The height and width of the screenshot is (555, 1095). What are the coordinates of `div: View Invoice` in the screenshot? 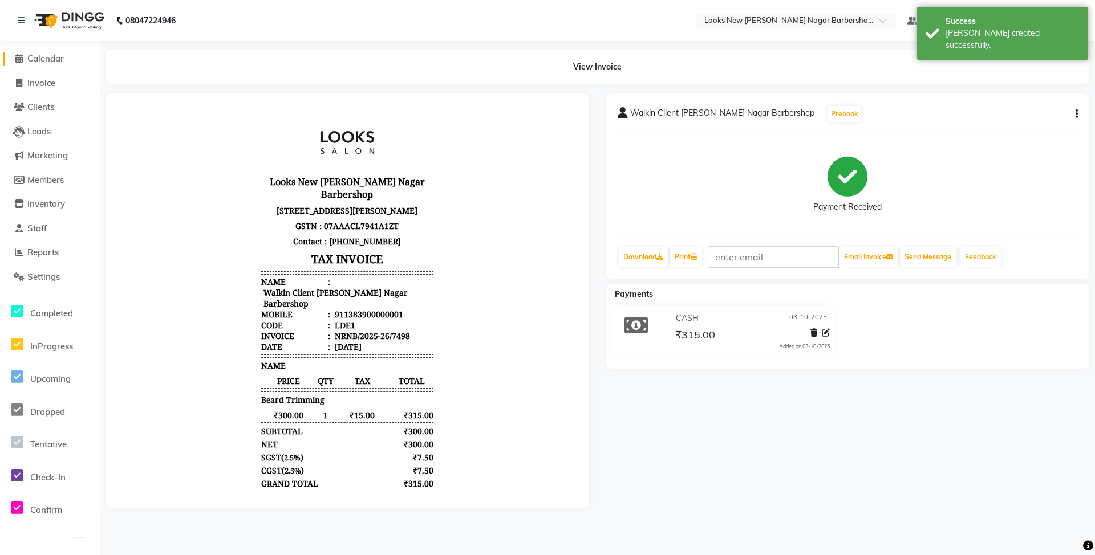 It's located at (597, 67).